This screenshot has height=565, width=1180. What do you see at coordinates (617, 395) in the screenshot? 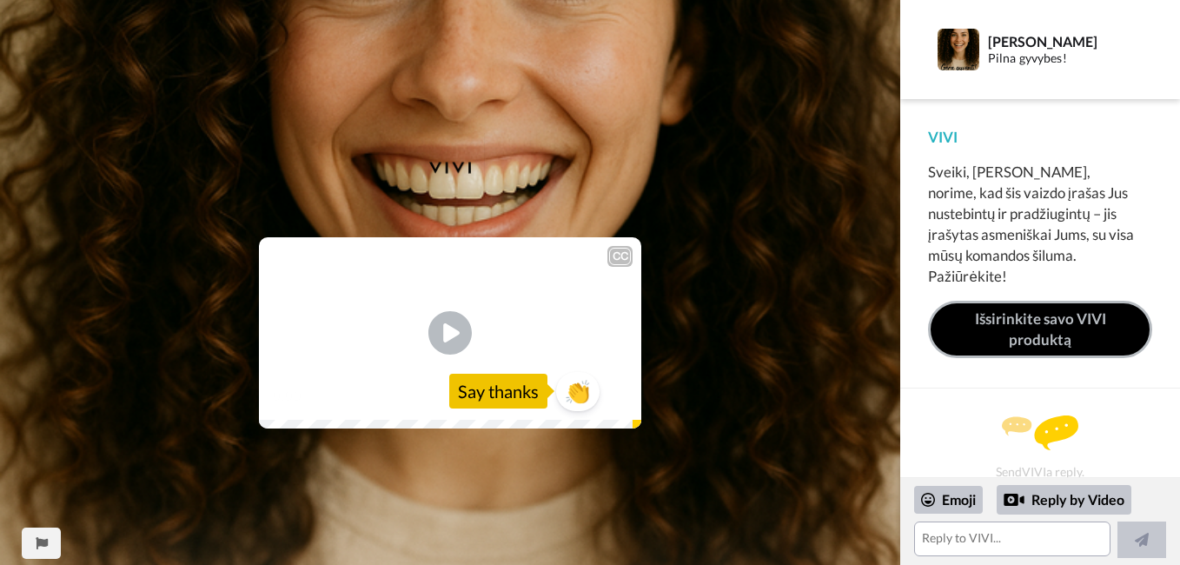
I see `img: Full screen` at bounding box center [617, 395].